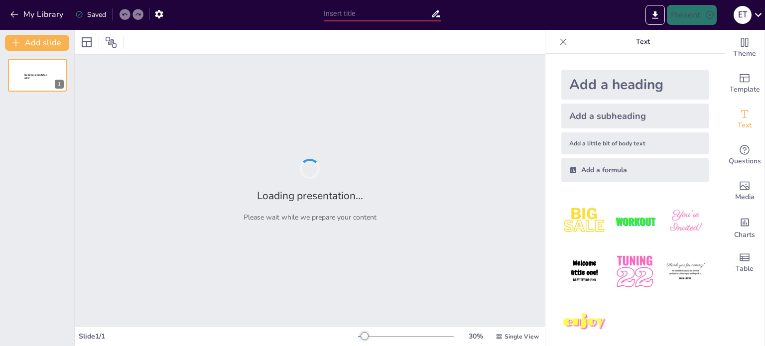 The height and width of the screenshot is (346, 765). What do you see at coordinates (745, 269) in the screenshot?
I see `span: Table` at bounding box center [745, 269].